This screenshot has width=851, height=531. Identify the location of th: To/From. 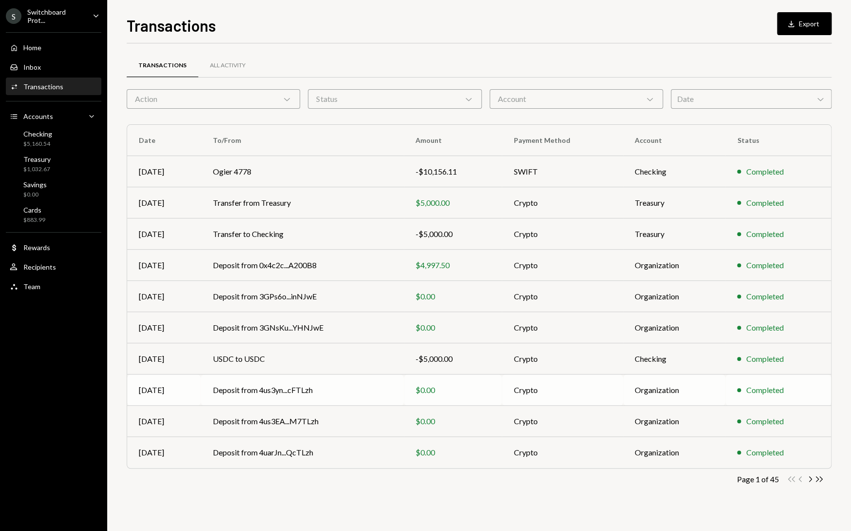
(302, 140).